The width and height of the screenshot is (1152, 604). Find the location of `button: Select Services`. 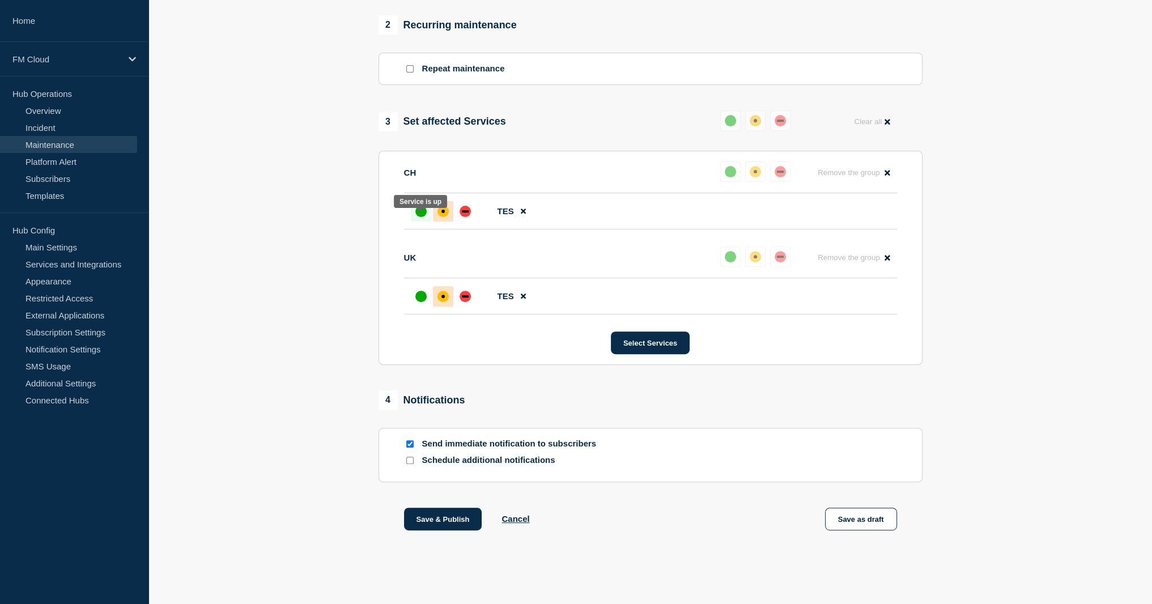

button: Select Services is located at coordinates (650, 343).